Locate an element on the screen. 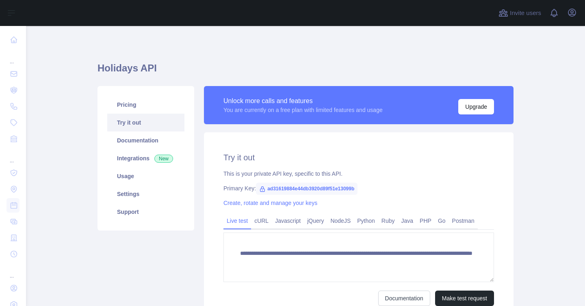 This screenshot has height=306, width=585. span: Invite users is located at coordinates (525, 13).